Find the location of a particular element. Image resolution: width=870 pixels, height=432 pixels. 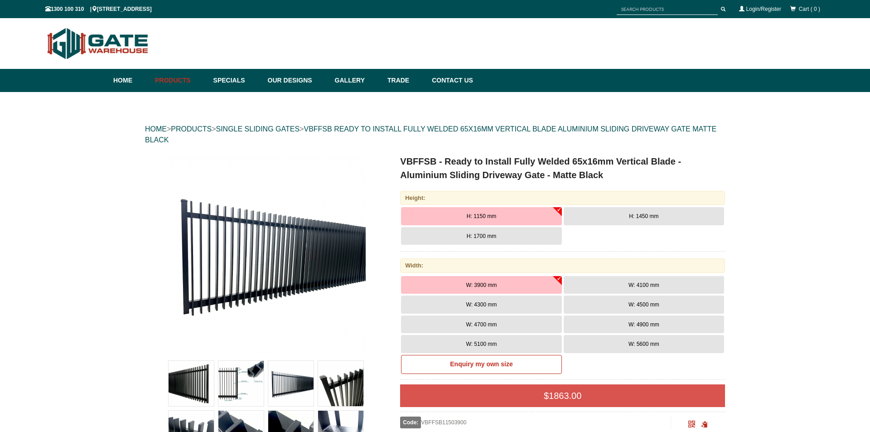

button: H: 1700 mm is located at coordinates (481, 236).